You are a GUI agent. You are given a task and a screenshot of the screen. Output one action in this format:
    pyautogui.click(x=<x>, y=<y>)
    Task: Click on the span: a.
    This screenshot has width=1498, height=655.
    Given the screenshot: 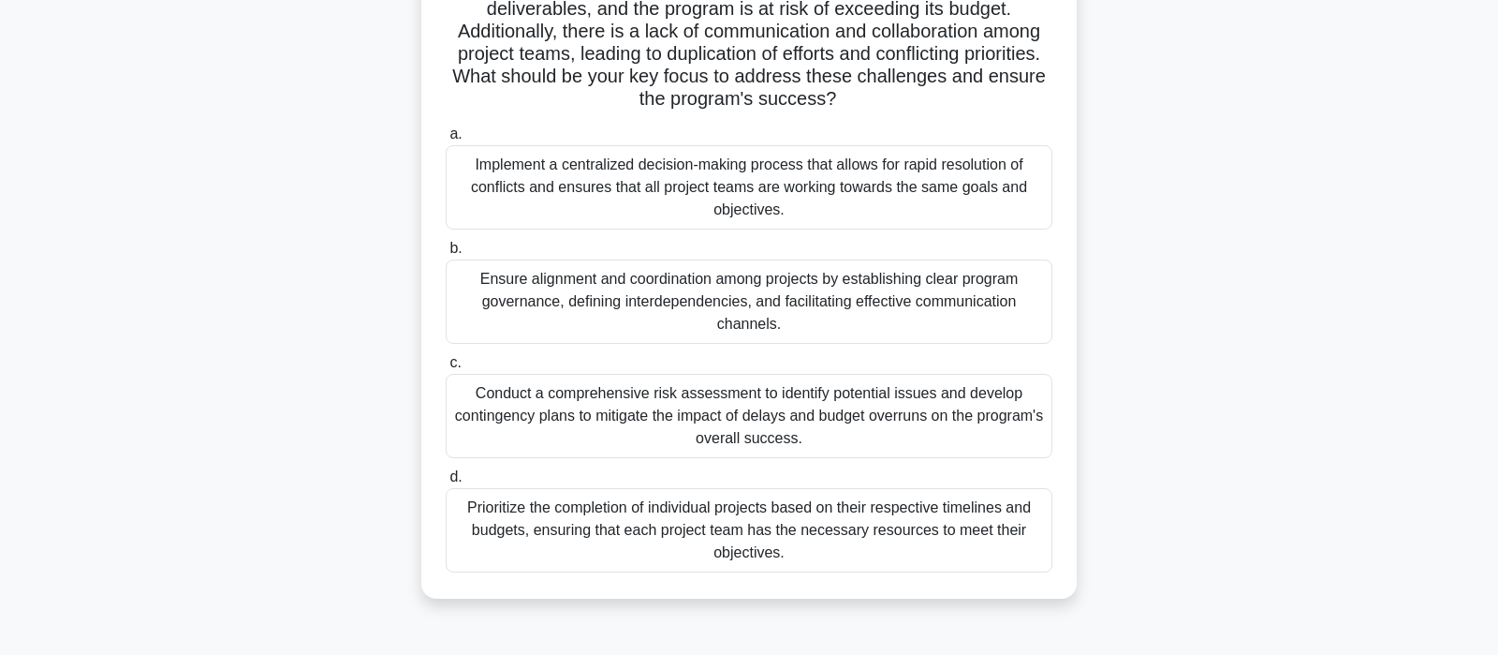 What is the action you would take?
    pyautogui.click(x=455, y=133)
    